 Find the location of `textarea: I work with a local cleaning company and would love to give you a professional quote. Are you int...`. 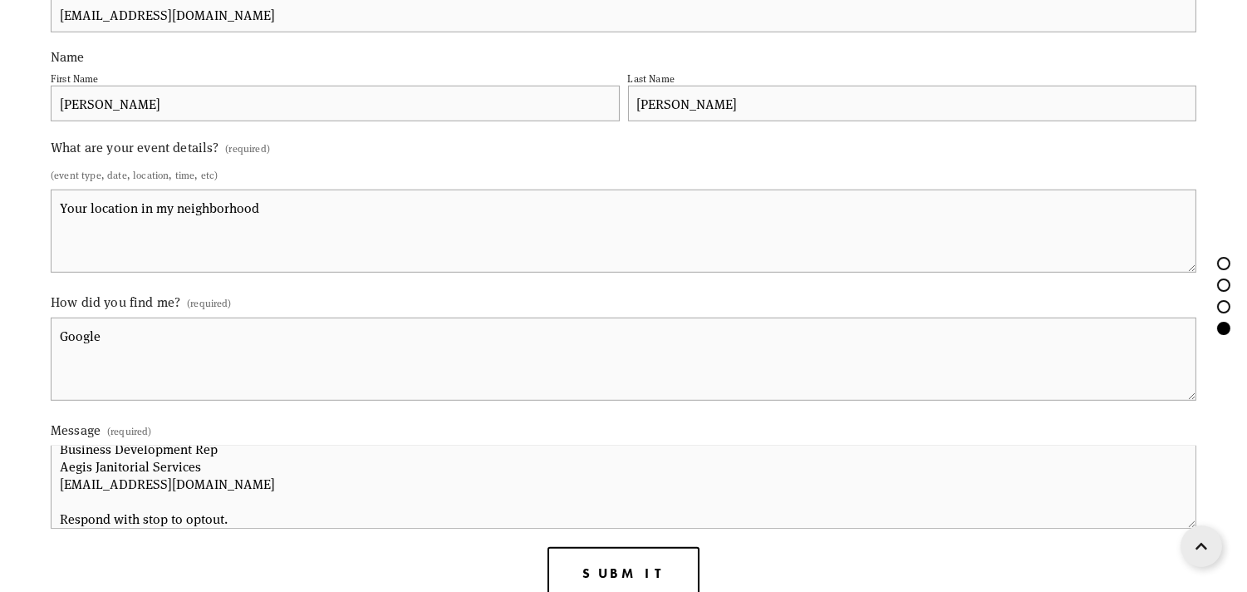

textarea: I work with a local cleaning company and would love to give you a professional quote. Are you int... is located at coordinates (623, 487).